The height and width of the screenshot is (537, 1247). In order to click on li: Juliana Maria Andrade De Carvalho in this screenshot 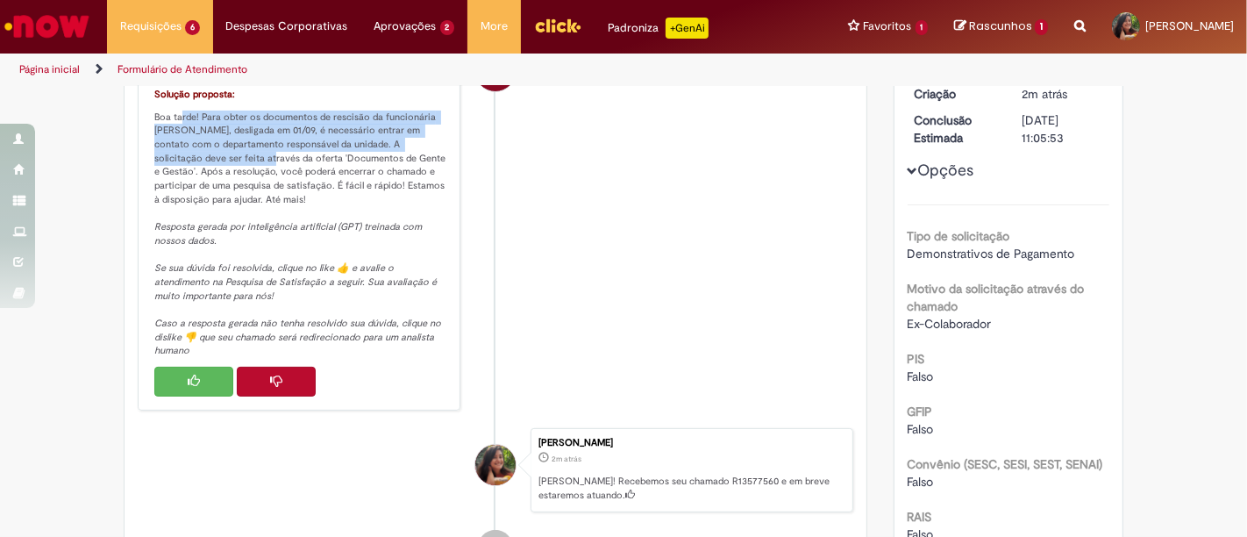, I will do `click(495, 470)`.